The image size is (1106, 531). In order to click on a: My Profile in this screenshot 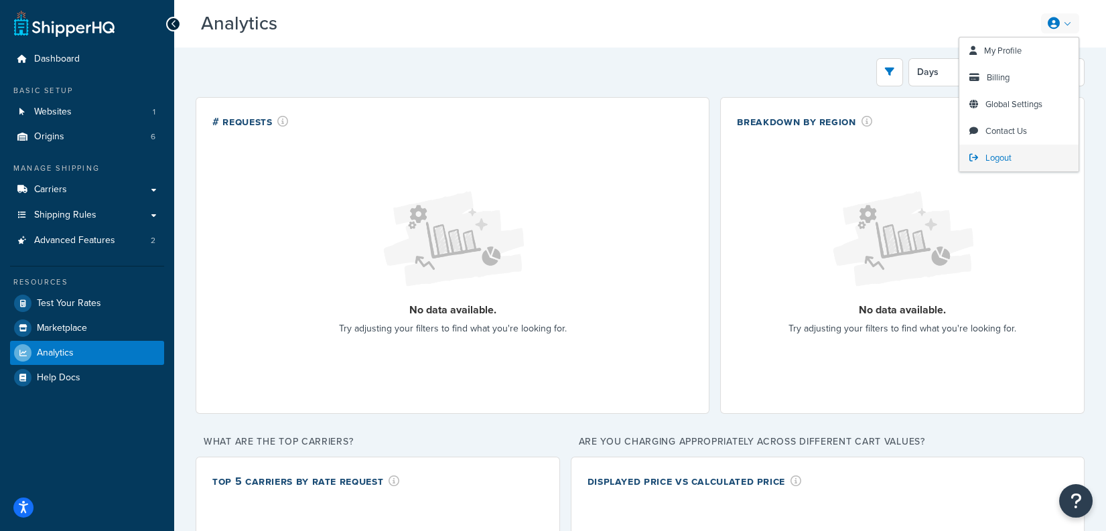, I will do `click(1019, 51)`.